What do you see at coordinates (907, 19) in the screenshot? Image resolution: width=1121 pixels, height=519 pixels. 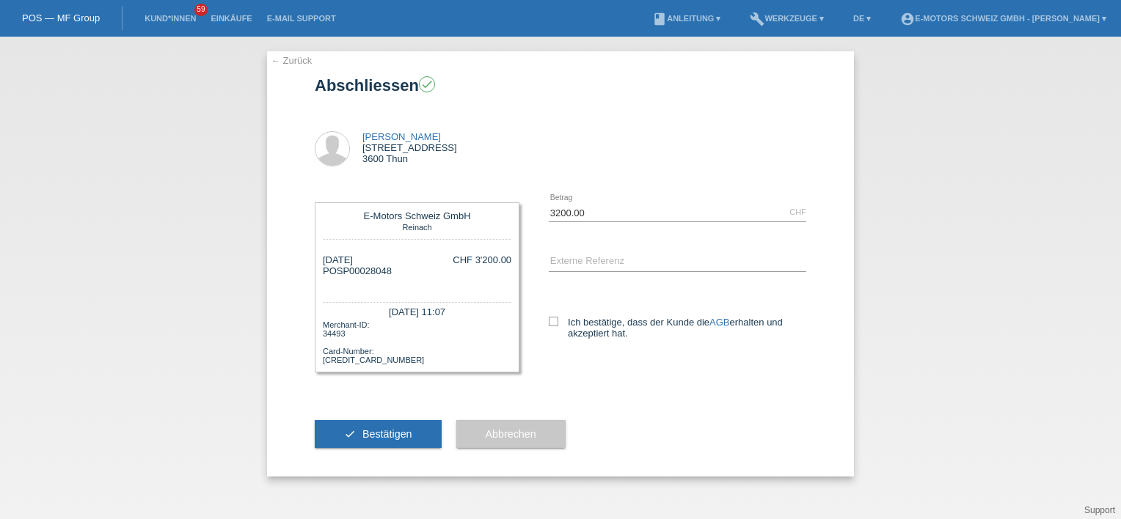 I see `i: account_circle` at bounding box center [907, 19].